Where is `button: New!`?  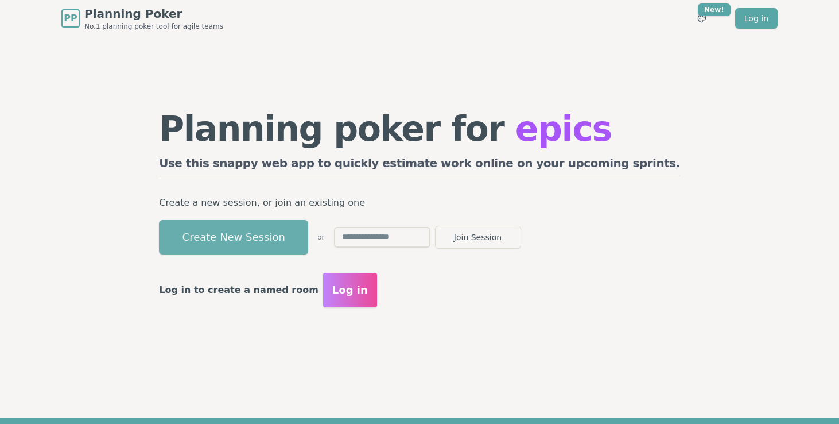
button: New! is located at coordinates (702, 18).